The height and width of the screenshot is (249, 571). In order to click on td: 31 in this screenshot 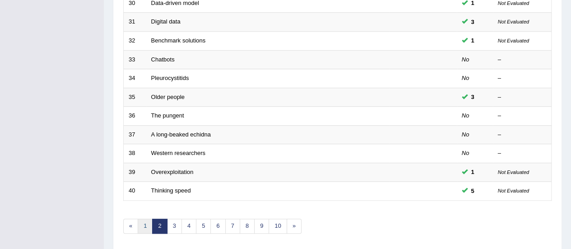, I will do `click(135, 22)`.